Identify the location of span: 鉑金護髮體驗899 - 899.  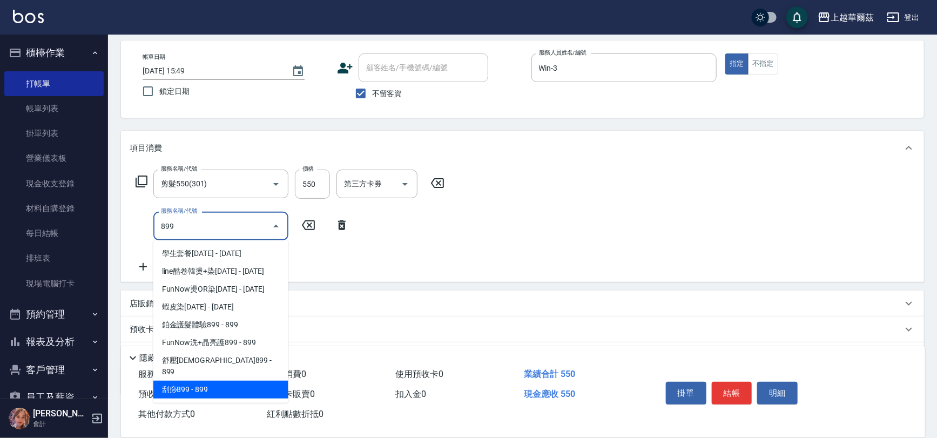
(221, 325).